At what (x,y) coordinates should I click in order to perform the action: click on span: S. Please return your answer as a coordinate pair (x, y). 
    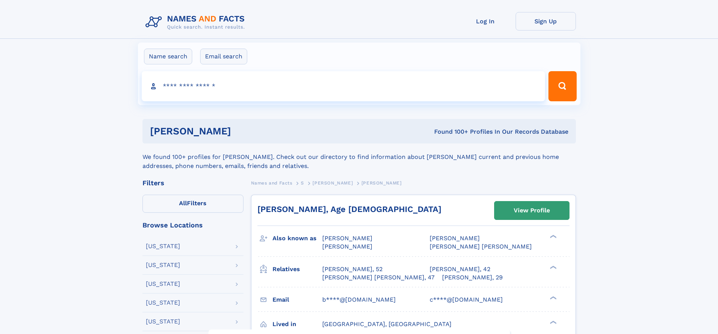
    Looking at the image, I should click on (302, 183).